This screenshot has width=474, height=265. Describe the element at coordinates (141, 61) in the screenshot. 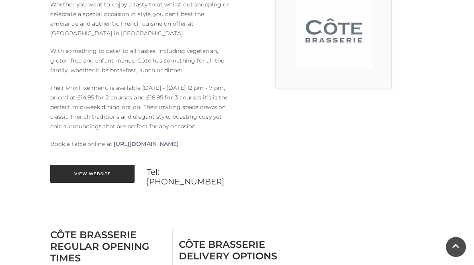

I see `p: With something to cater to all tastes, including vegetarian, gluten free and enfant menus, Côte h...` at that location.